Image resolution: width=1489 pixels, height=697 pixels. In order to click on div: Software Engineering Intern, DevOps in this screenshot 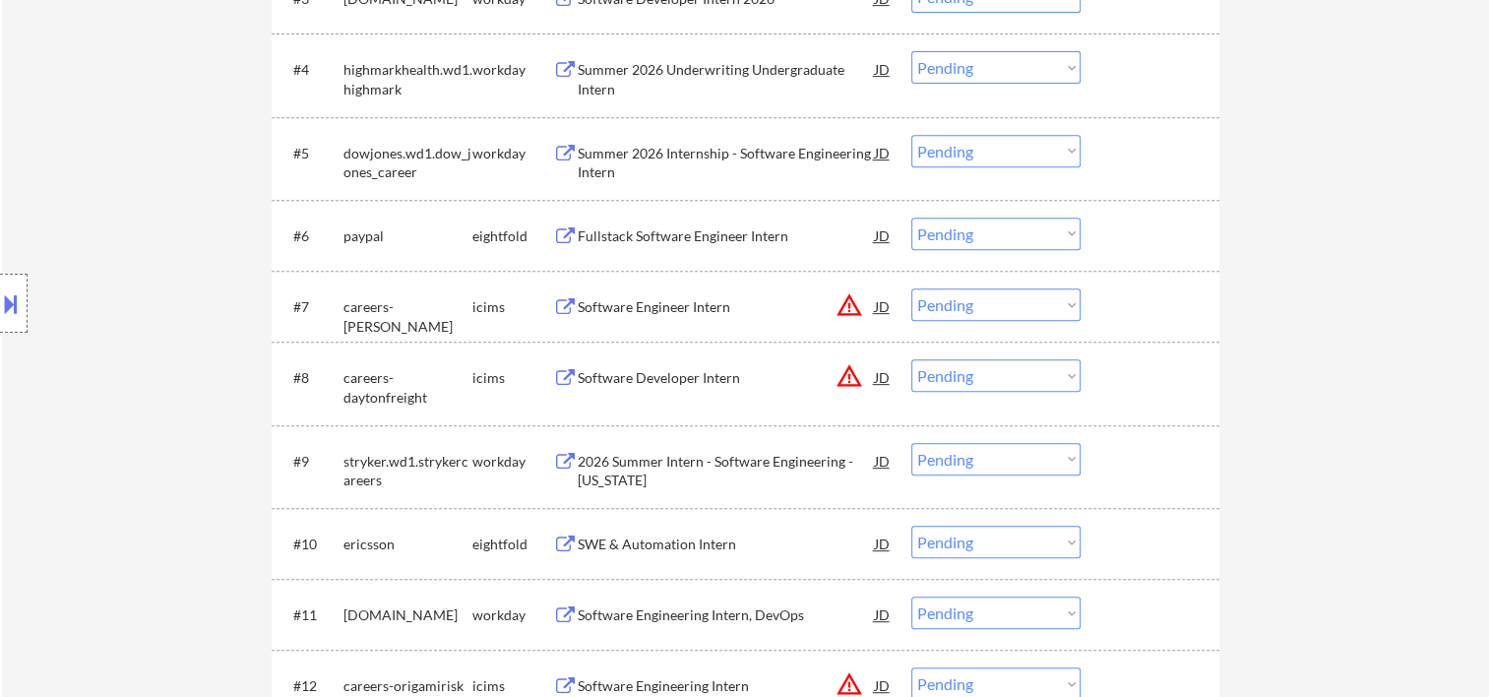, I will do `click(726, 615)`.